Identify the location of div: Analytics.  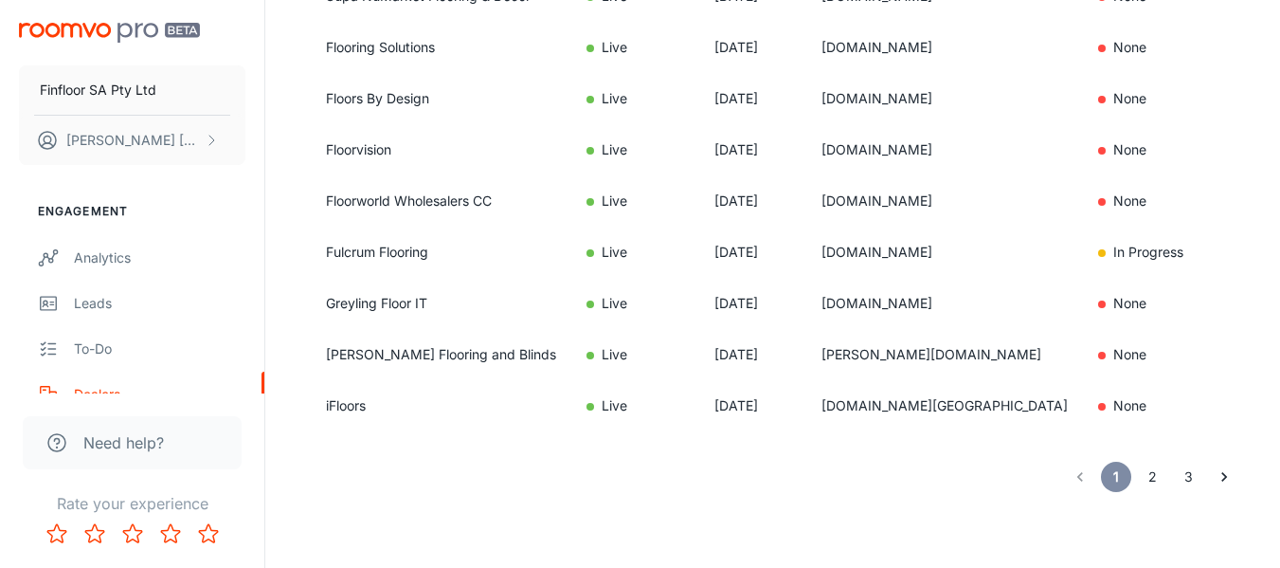
(159, 258).